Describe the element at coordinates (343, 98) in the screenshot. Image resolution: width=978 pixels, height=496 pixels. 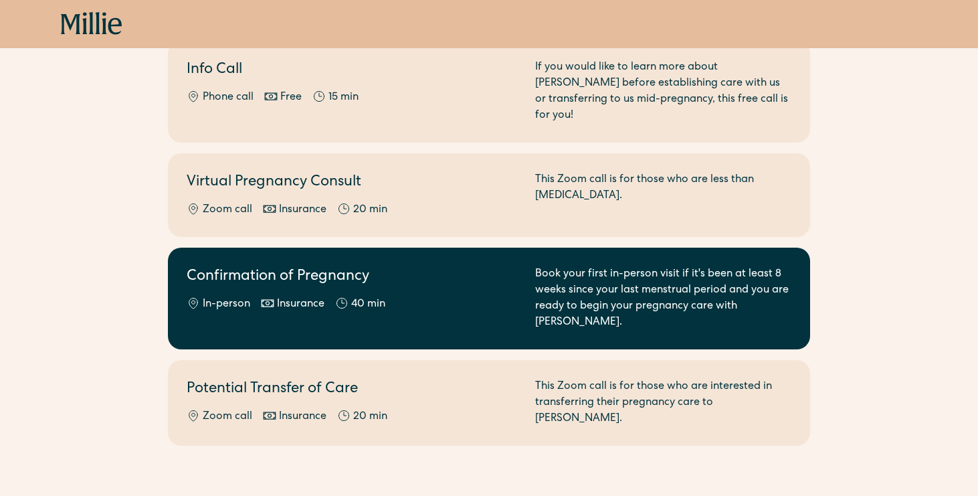
I see `div: 15 min` at that location.